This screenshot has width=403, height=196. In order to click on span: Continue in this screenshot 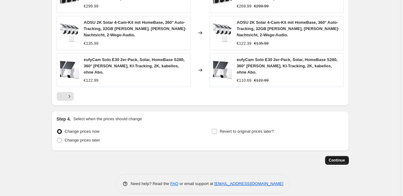, I will do `click(337, 160)`.